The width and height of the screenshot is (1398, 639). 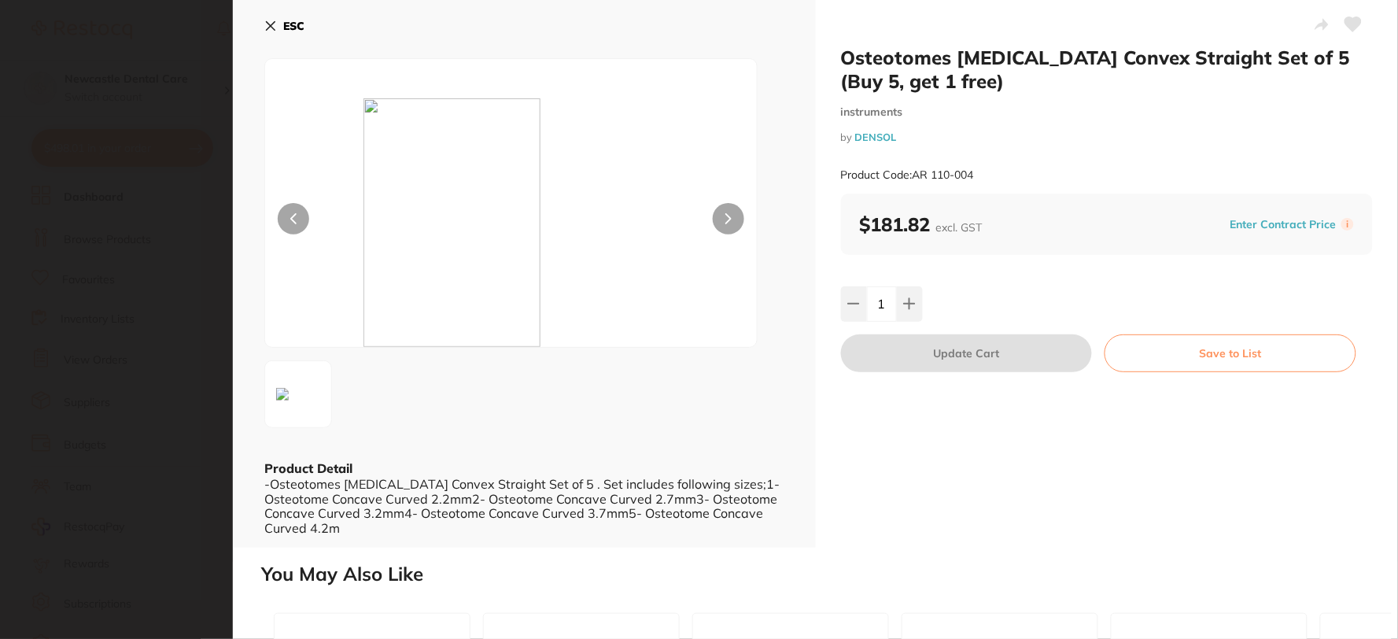 I want to click on h2: You May Also Like, so click(x=826, y=574).